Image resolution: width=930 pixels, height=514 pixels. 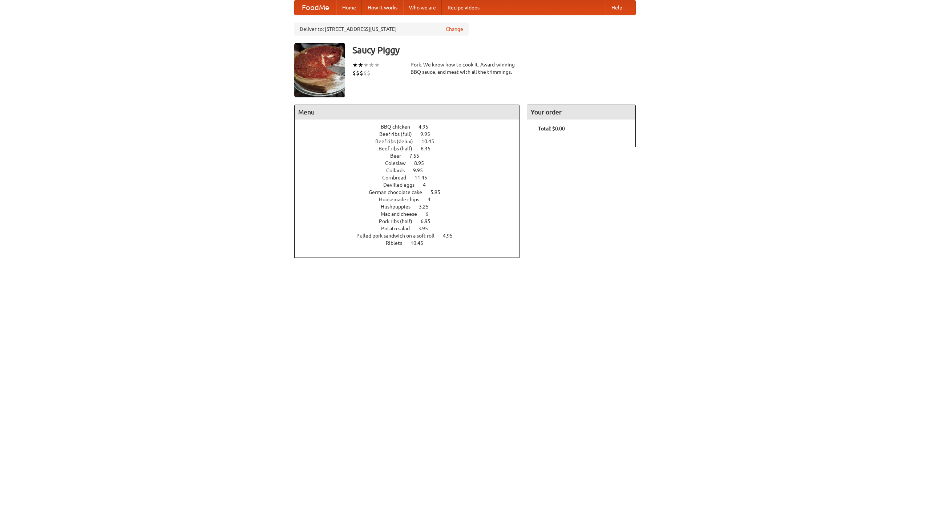 I want to click on a: BBQ chicken 4.95, so click(x=411, y=127).